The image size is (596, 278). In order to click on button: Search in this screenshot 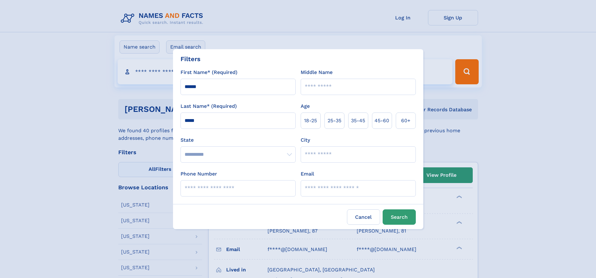, I will do `click(399, 217)`.